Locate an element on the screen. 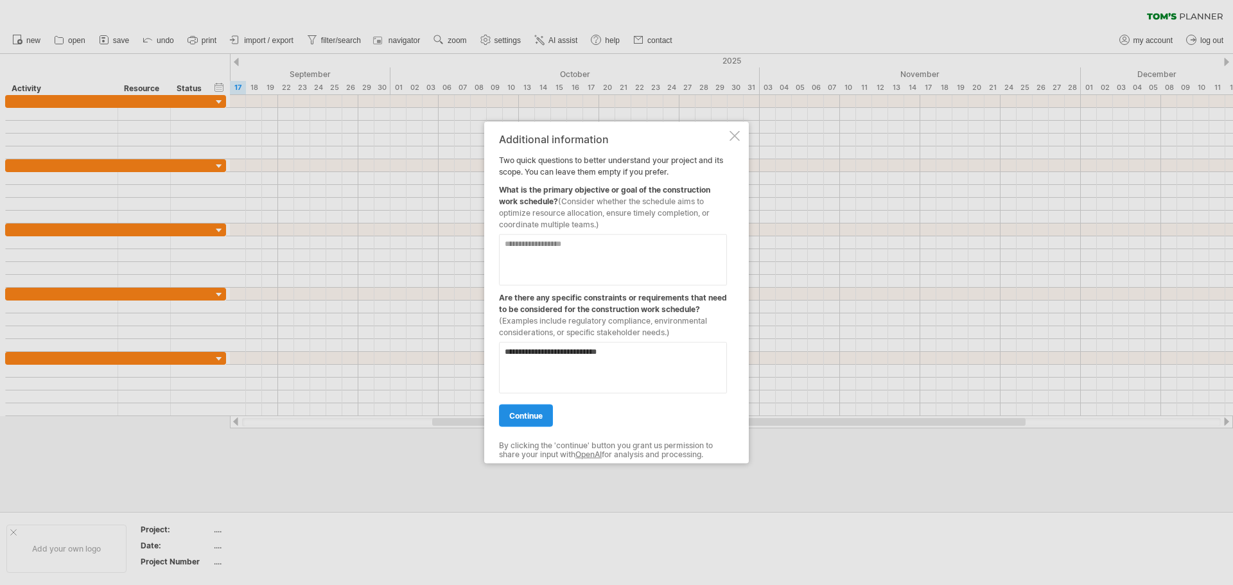  div: Two quick questions to better understand your project and its scope. You can leave them empty if ... is located at coordinates (613, 292).